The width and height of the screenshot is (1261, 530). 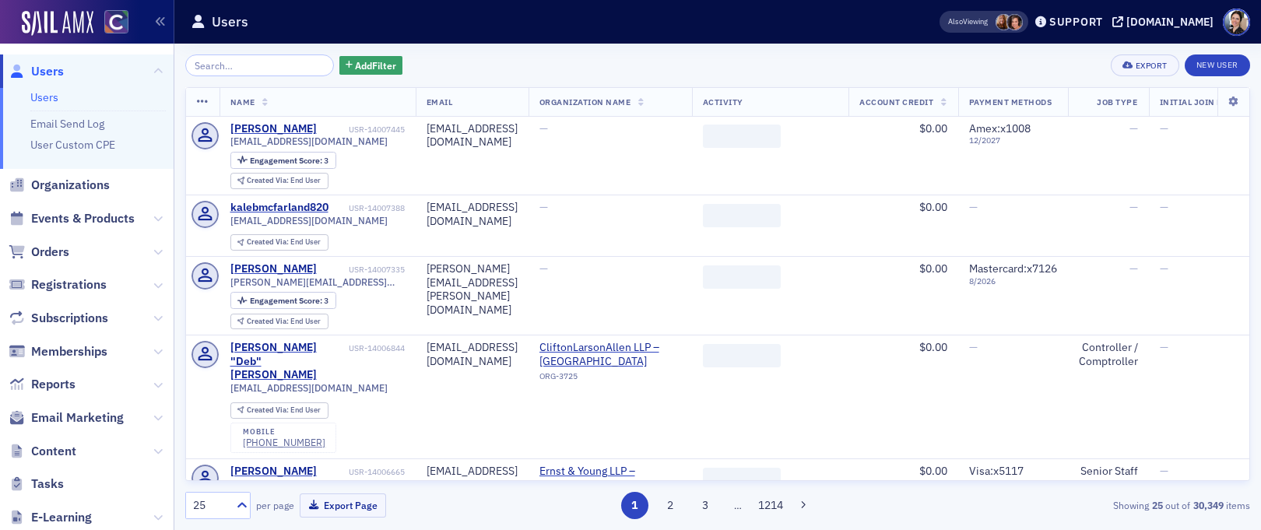 What do you see at coordinates (210, 505) in the screenshot?
I see `div: 25` at bounding box center [210, 505].